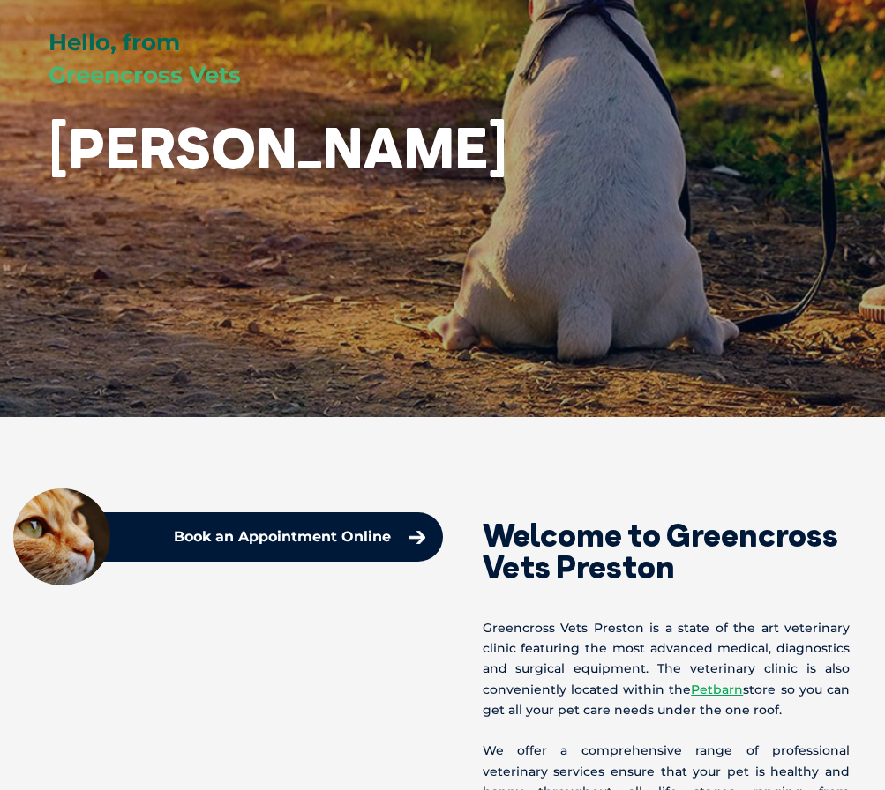 The height and width of the screenshot is (790, 885). What do you see at coordinates (716, 690) in the screenshot?
I see `a: Petbarn` at bounding box center [716, 690].